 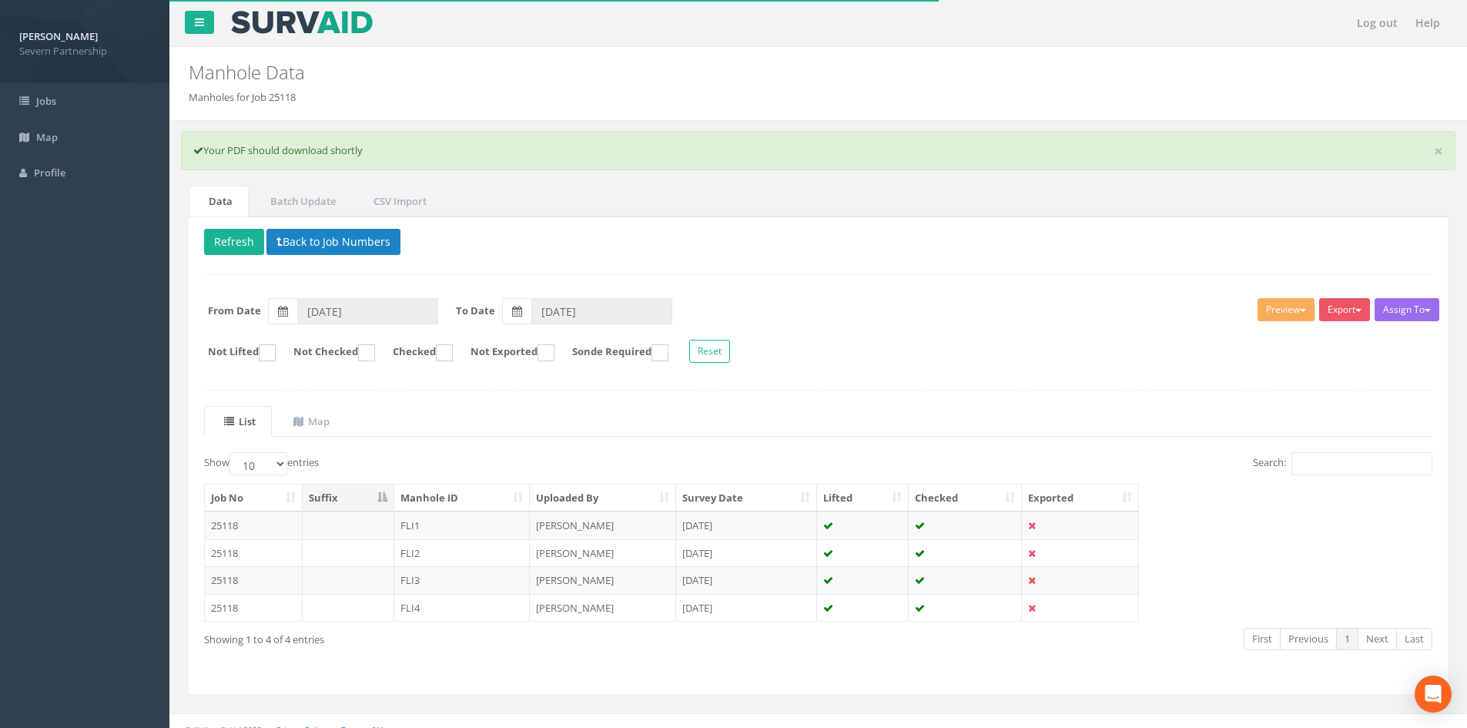 I want to click on div: Showing 1 to 4 of 4 entries, so click(x=453, y=636).